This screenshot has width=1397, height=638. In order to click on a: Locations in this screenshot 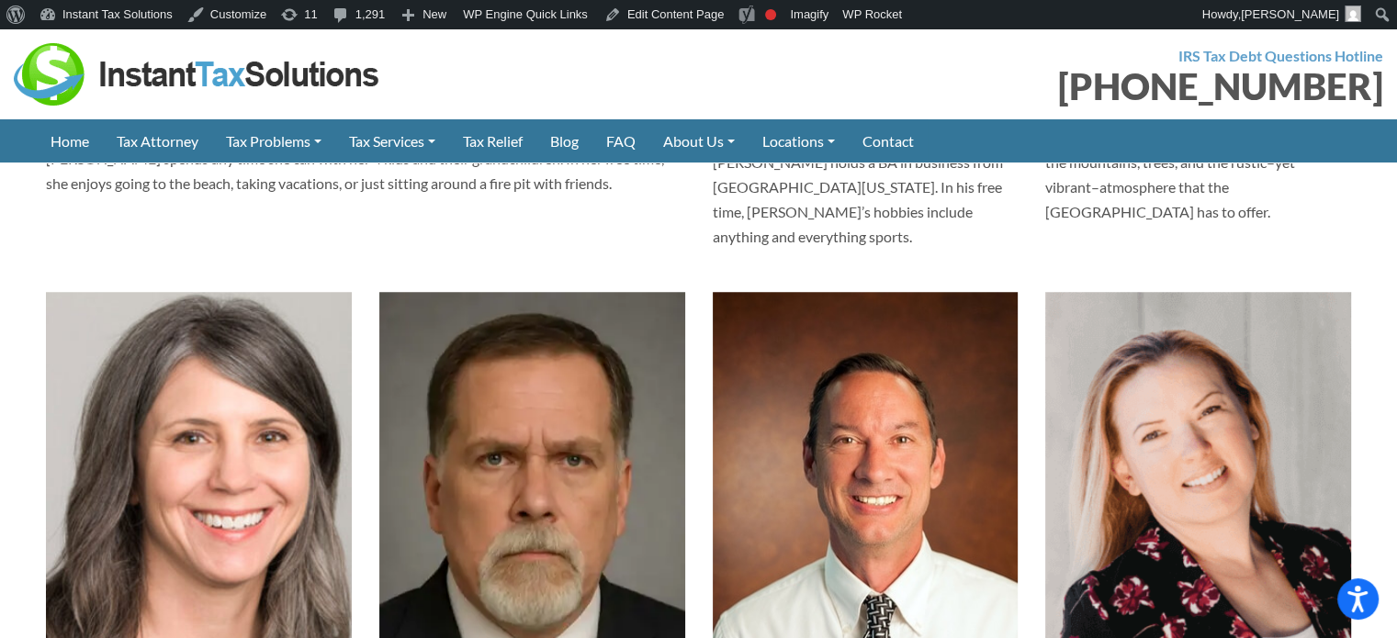, I will do `click(798, 141)`.